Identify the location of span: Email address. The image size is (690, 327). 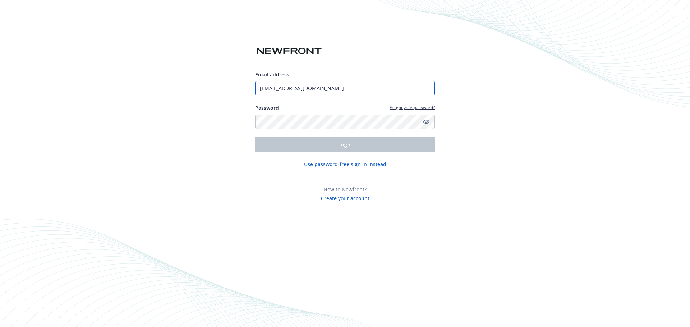
(272, 74).